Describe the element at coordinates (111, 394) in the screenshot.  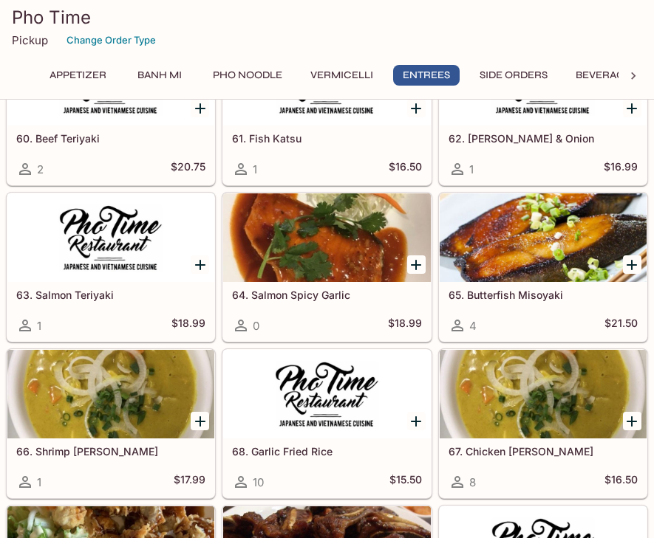
I see `div: 66. Shrimp Curry` at that location.